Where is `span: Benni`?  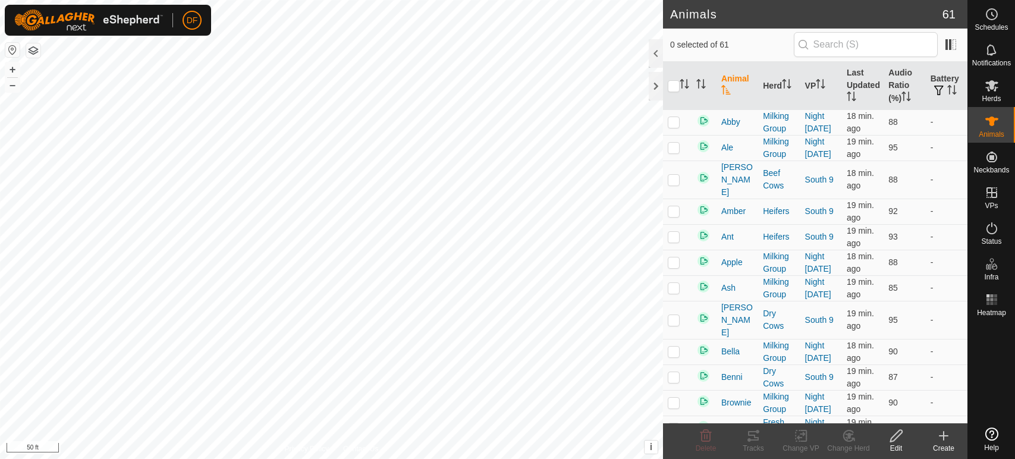 span: Benni is located at coordinates (732, 377).